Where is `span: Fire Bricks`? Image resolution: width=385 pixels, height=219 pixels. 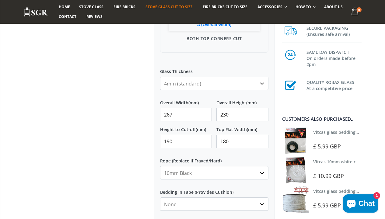 span: Fire Bricks is located at coordinates (124, 7).